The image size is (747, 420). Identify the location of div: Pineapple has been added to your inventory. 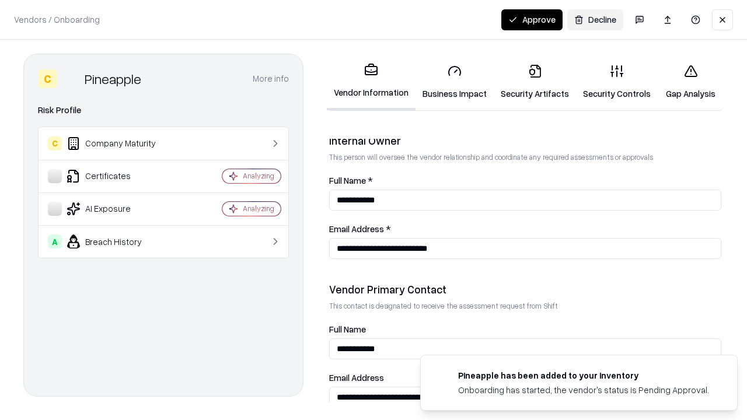
(583, 375).